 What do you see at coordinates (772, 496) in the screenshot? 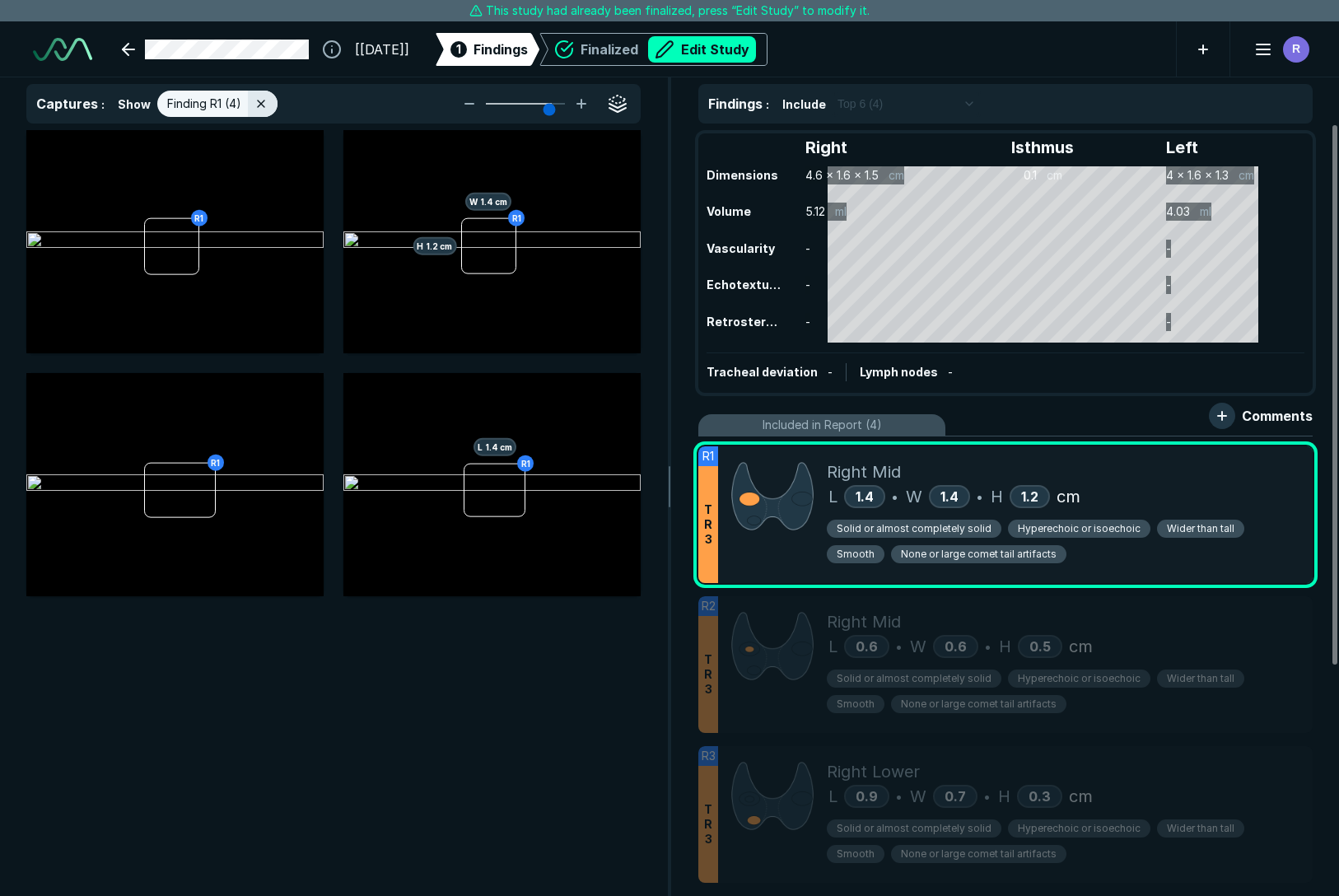
I see `img: C2dYegAAAAZJREFUAwAdXlgFcDvERQAAAABJRU5ErkJggg==` at bounding box center [772, 496].